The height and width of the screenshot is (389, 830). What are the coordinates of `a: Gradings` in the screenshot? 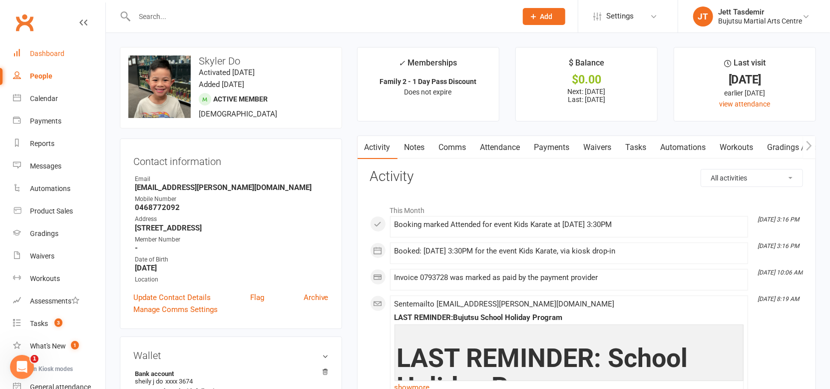 It's located at (59, 233).